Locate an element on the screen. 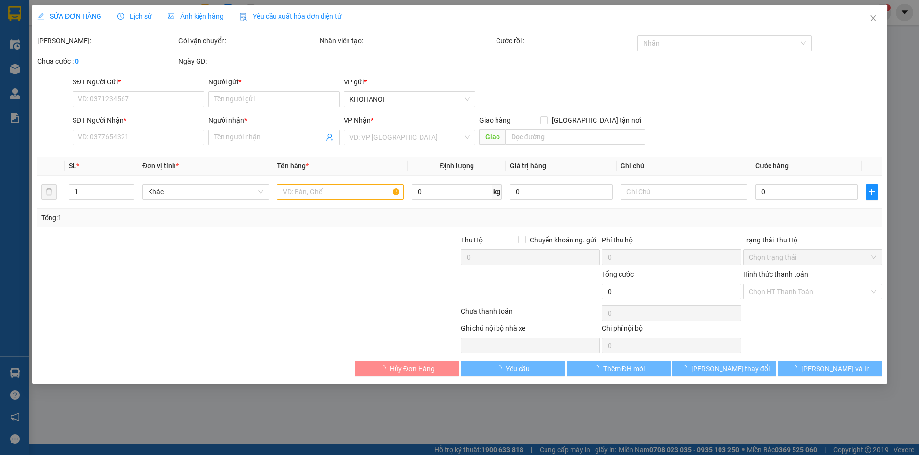 The image size is (919, 455). label: Hình thức thanh toán is located at coordinates (775, 274).